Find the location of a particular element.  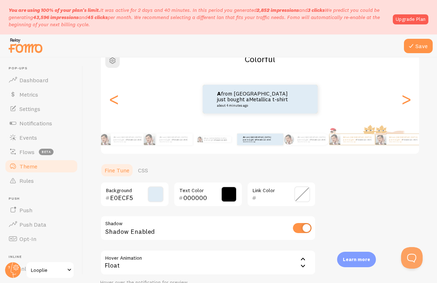

span: Metrics is located at coordinates (29, 94).